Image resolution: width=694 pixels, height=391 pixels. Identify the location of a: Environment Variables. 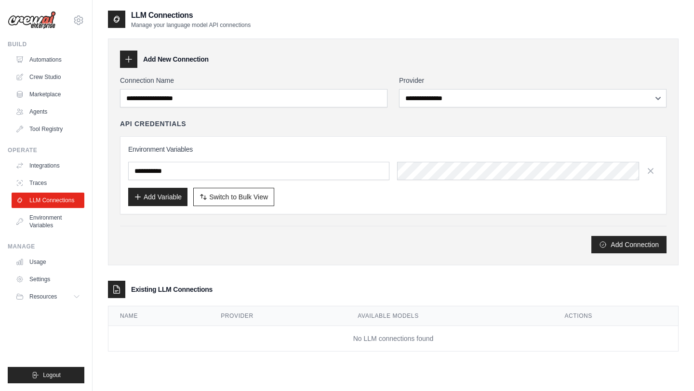
(48, 222).